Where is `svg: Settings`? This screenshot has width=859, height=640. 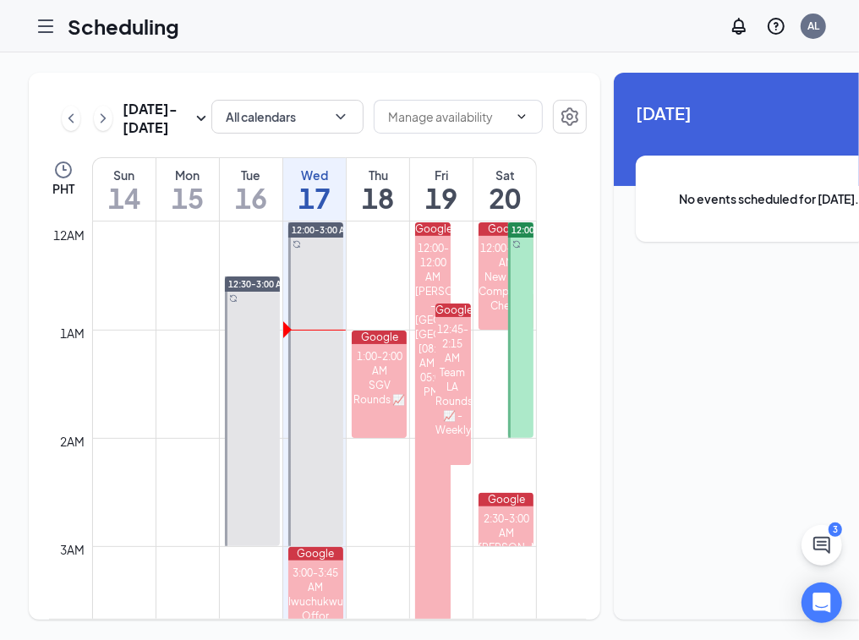 svg: Settings is located at coordinates (570, 117).